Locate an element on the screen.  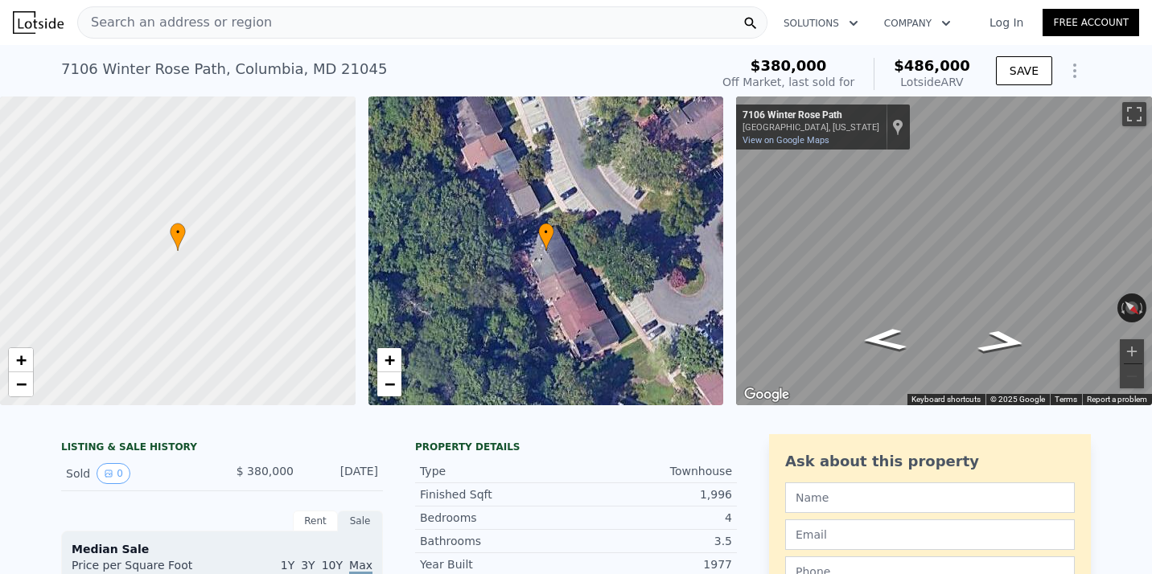
div: Sold is located at coordinates (138, 474).